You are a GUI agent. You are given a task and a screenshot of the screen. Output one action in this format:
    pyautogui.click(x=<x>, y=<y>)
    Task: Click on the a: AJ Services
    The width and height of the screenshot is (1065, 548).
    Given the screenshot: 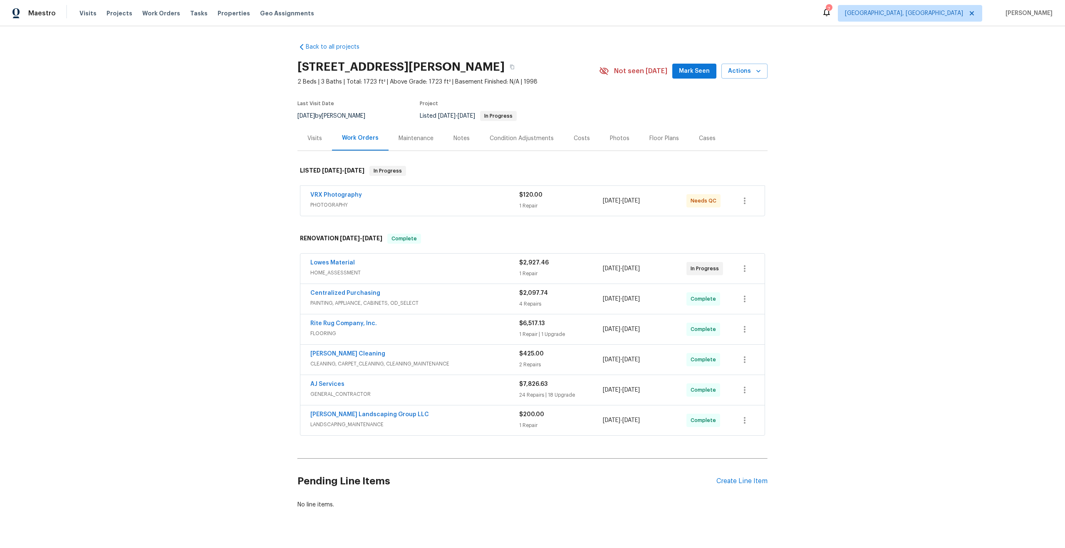 What is the action you would take?
    pyautogui.click(x=327, y=384)
    